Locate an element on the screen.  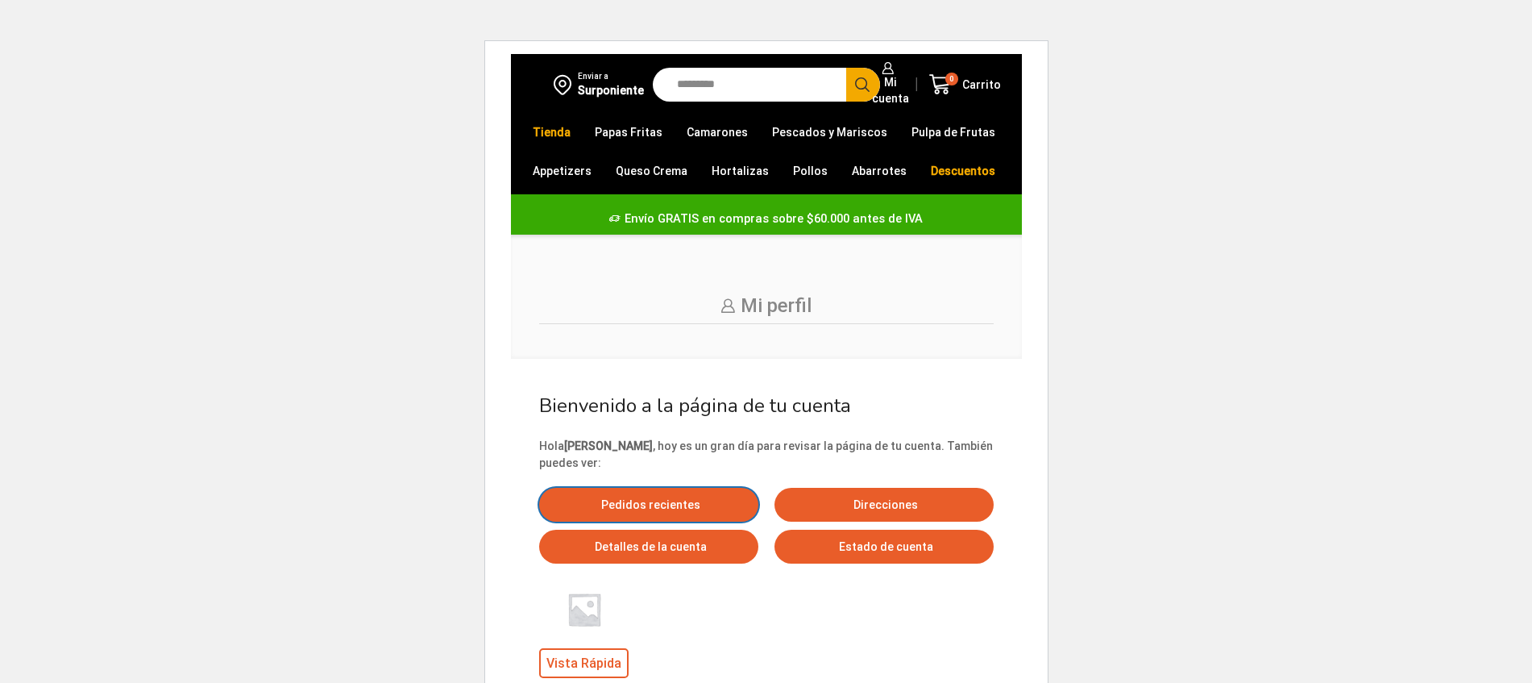
a: Descuentos is located at coordinates (963, 171).